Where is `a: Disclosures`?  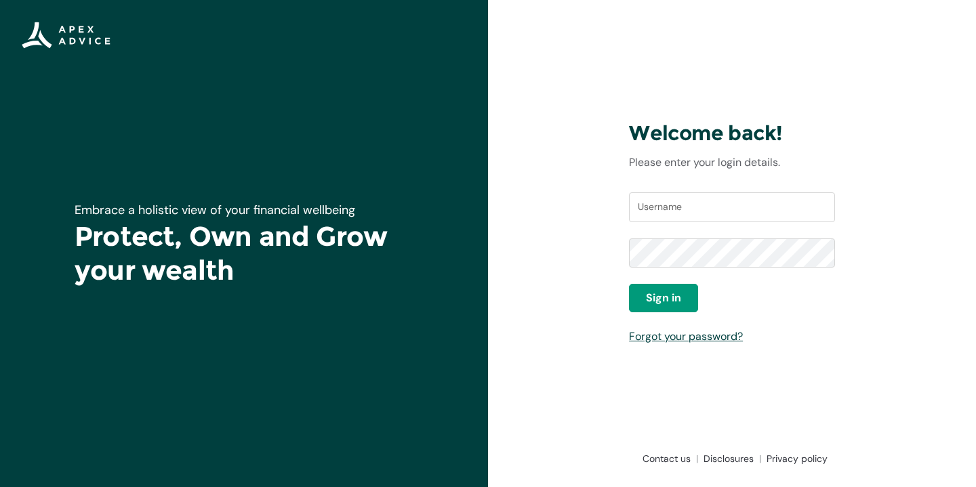
a: Disclosures is located at coordinates (729, 459).